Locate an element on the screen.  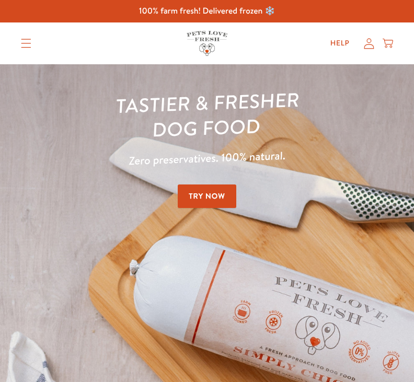
summary: Translation missing: en.sections.header.menu is located at coordinates (26, 43).